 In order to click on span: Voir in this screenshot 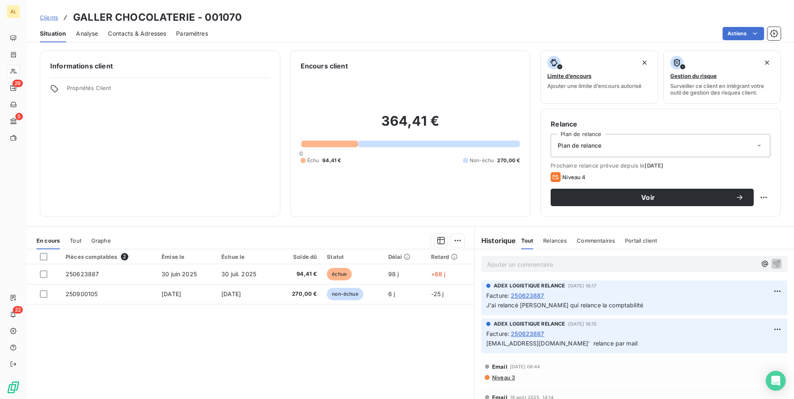, I will do `click(647, 198)`.